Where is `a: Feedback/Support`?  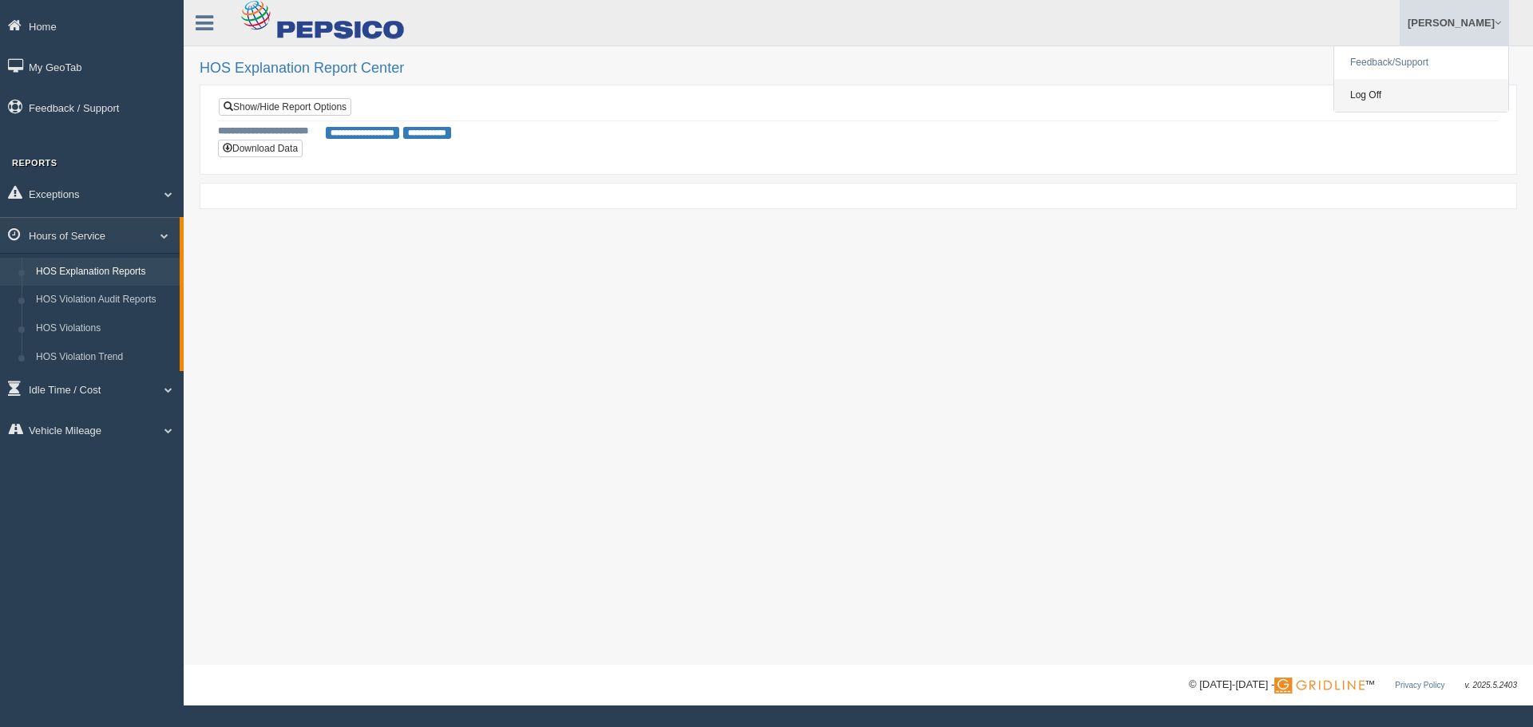 a: Feedback/Support is located at coordinates (1421, 62).